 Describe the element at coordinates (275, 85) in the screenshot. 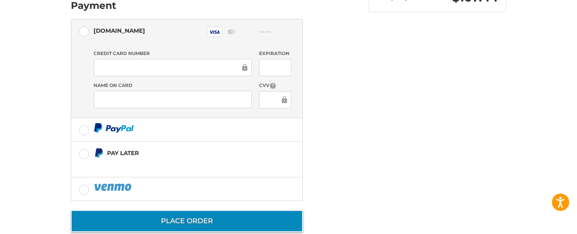

I see `label: CVV` at that location.